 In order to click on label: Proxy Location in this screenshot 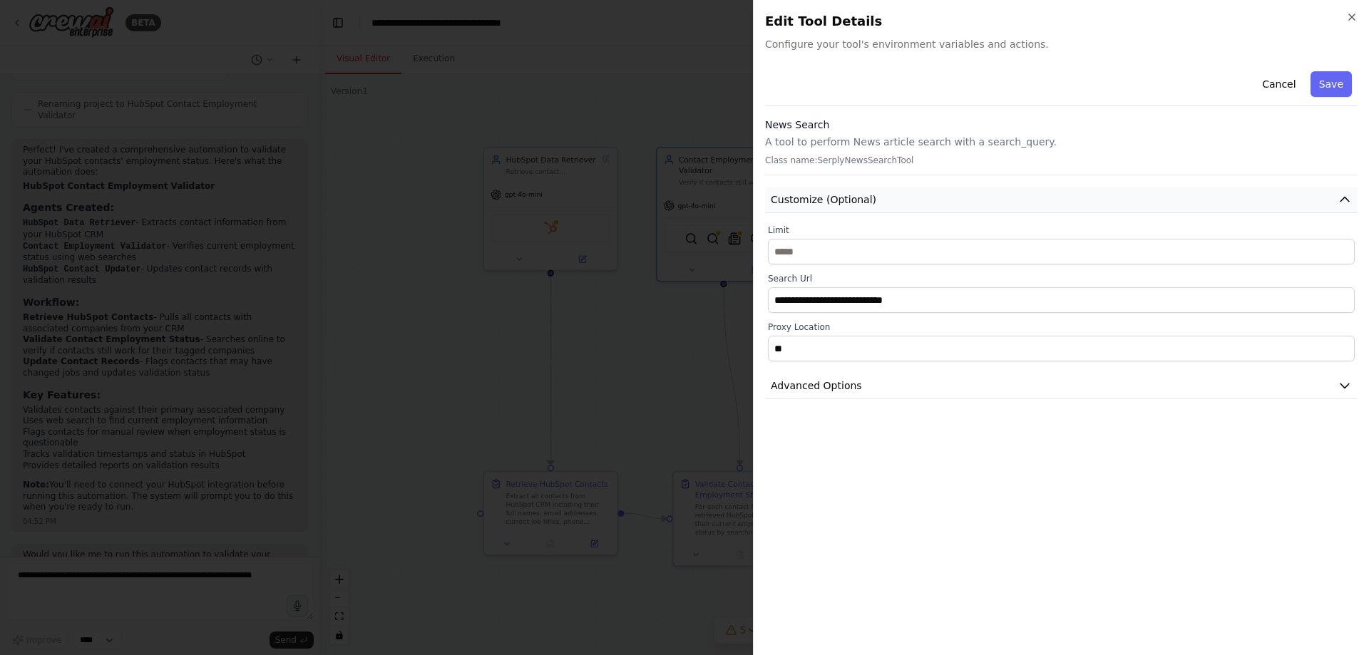, I will do `click(1061, 327)`.